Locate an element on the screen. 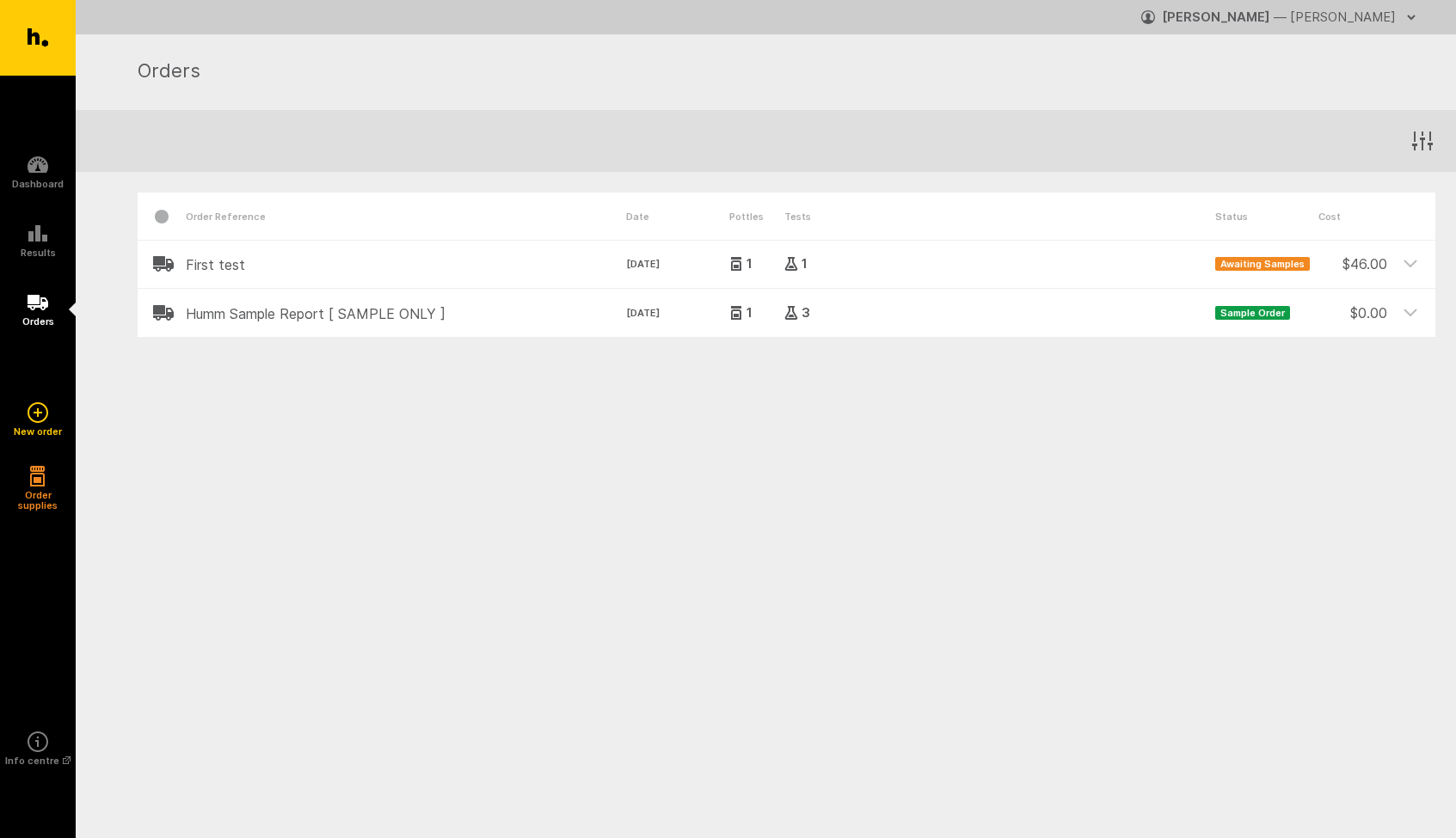  h1: Orders is located at coordinates (775, 72).